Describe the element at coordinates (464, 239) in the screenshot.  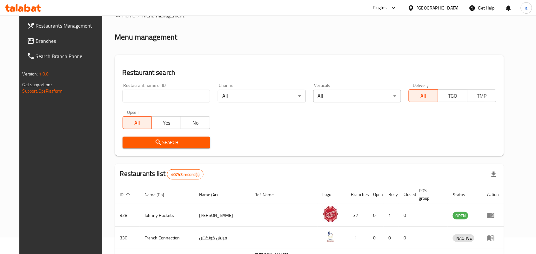
I see `span: INACTIVE` at that location.